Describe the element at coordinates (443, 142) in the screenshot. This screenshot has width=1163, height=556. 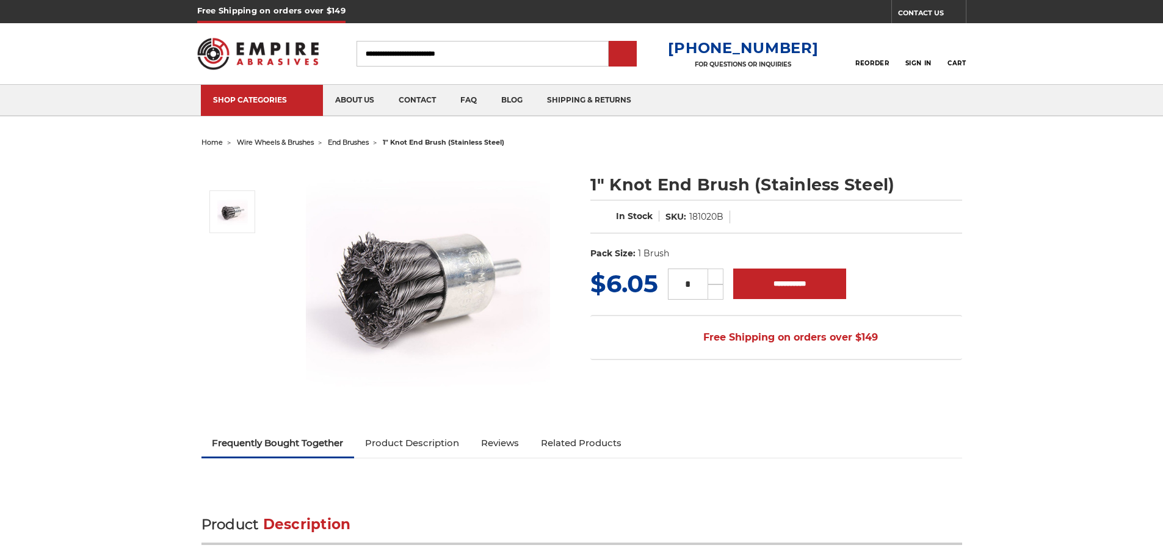
I see `span: 1" knot end brush (stainless steel)` at that location.